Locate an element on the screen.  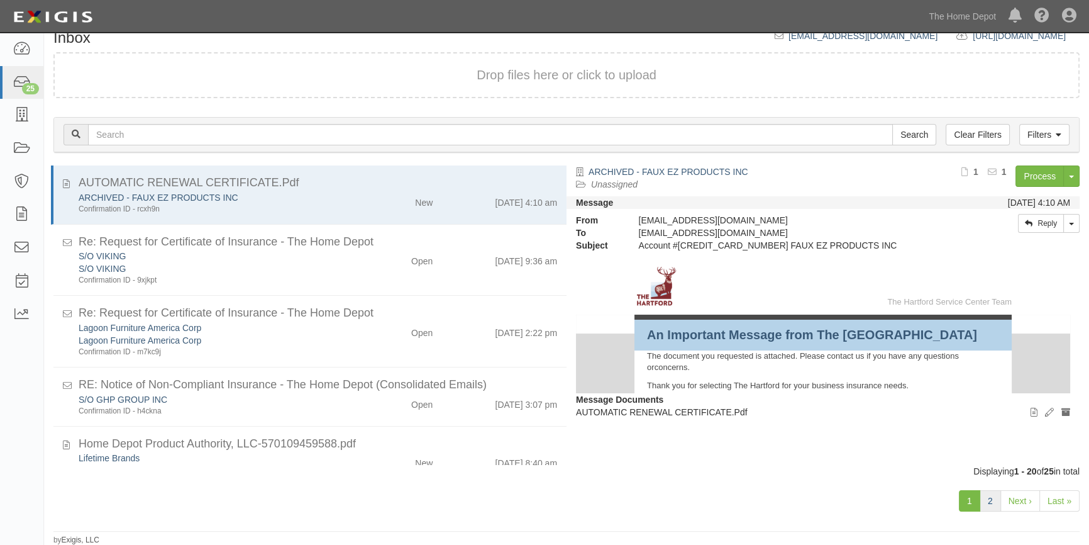
div: RE: Notice of Non-Compliant Insurance - The Home Depot (Consolidated Emails) is located at coordinates (318, 385).